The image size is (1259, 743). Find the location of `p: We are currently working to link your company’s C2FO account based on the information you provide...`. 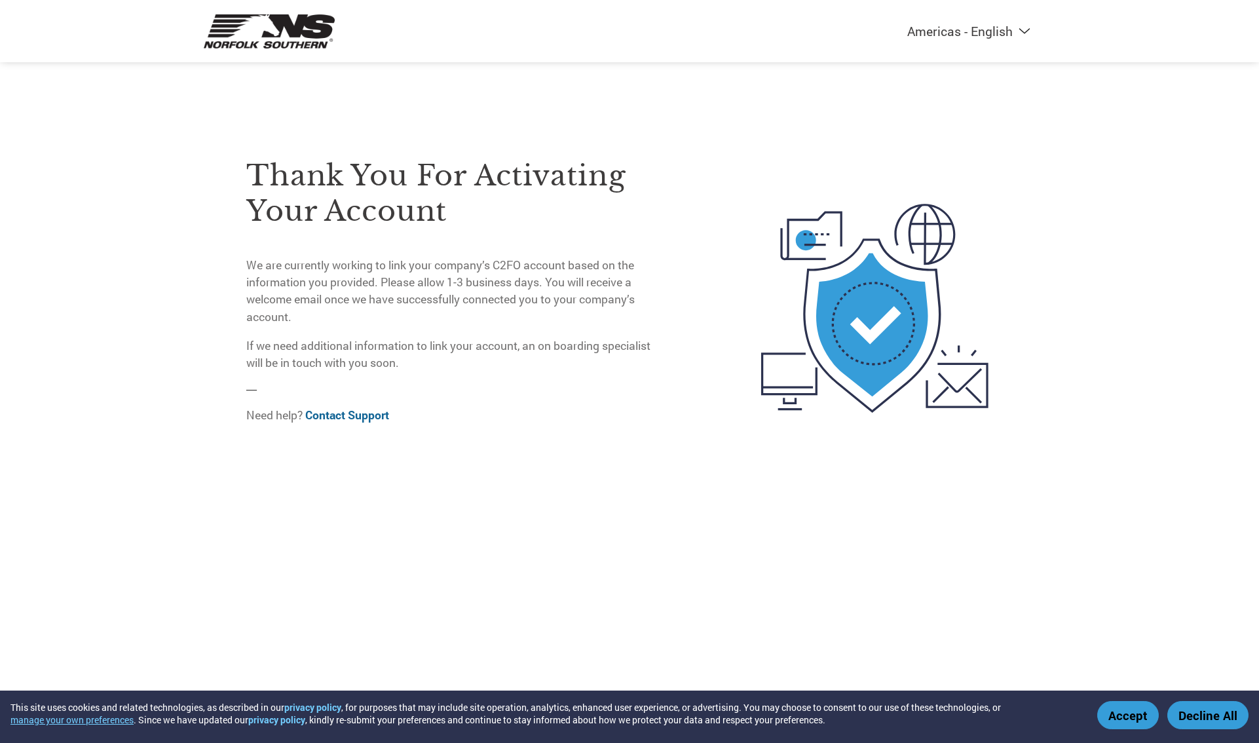

p: We are currently working to link your company’s C2FO account based on the information you provide... is located at coordinates (453, 292).